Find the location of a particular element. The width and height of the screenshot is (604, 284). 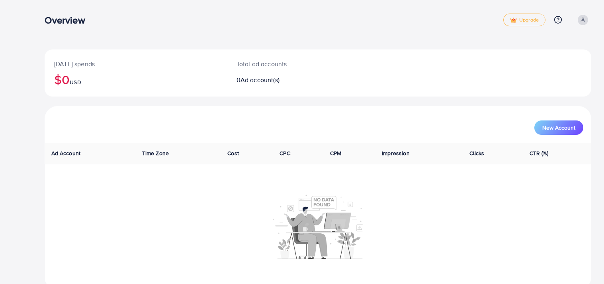

span: CTR (%) is located at coordinates (539, 153).